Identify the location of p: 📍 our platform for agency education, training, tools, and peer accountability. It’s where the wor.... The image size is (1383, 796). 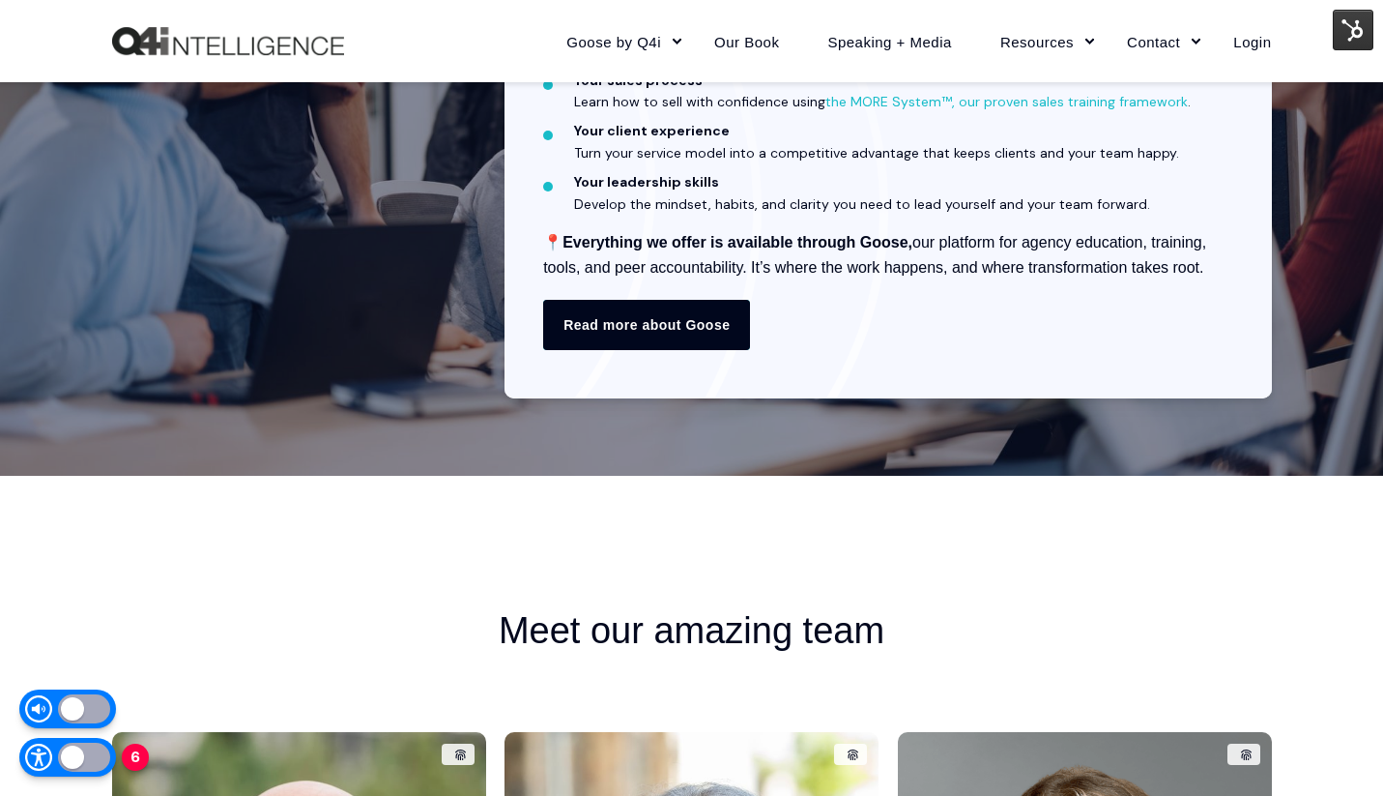
(887, 255).